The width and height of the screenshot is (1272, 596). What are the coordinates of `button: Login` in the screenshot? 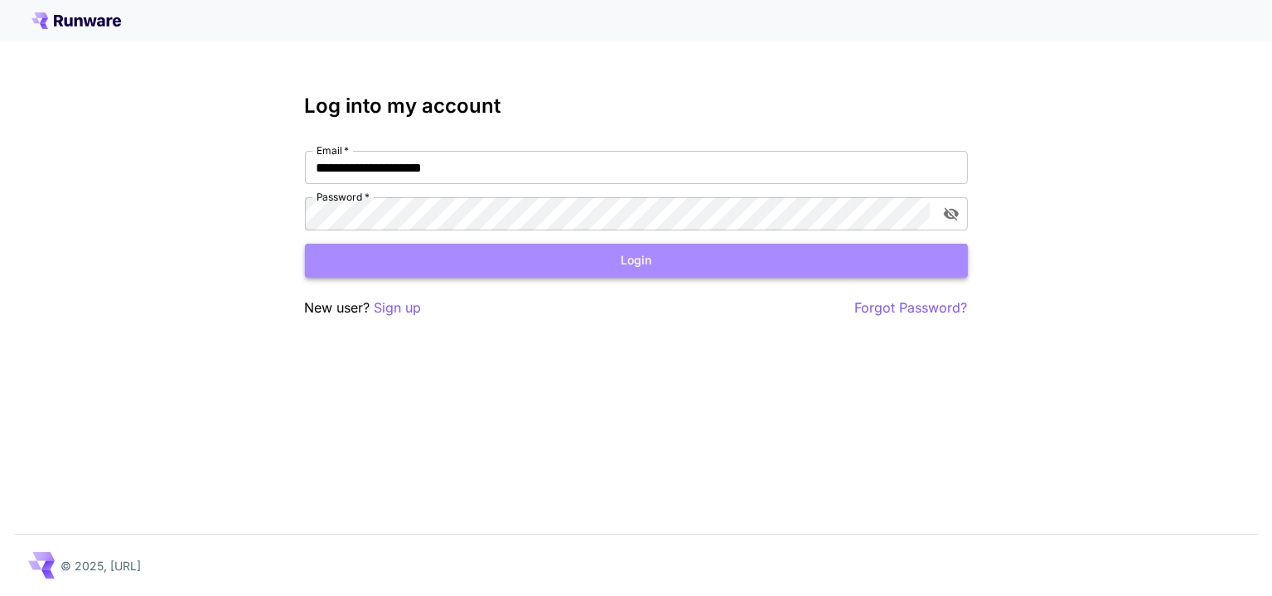 It's located at (636, 260).